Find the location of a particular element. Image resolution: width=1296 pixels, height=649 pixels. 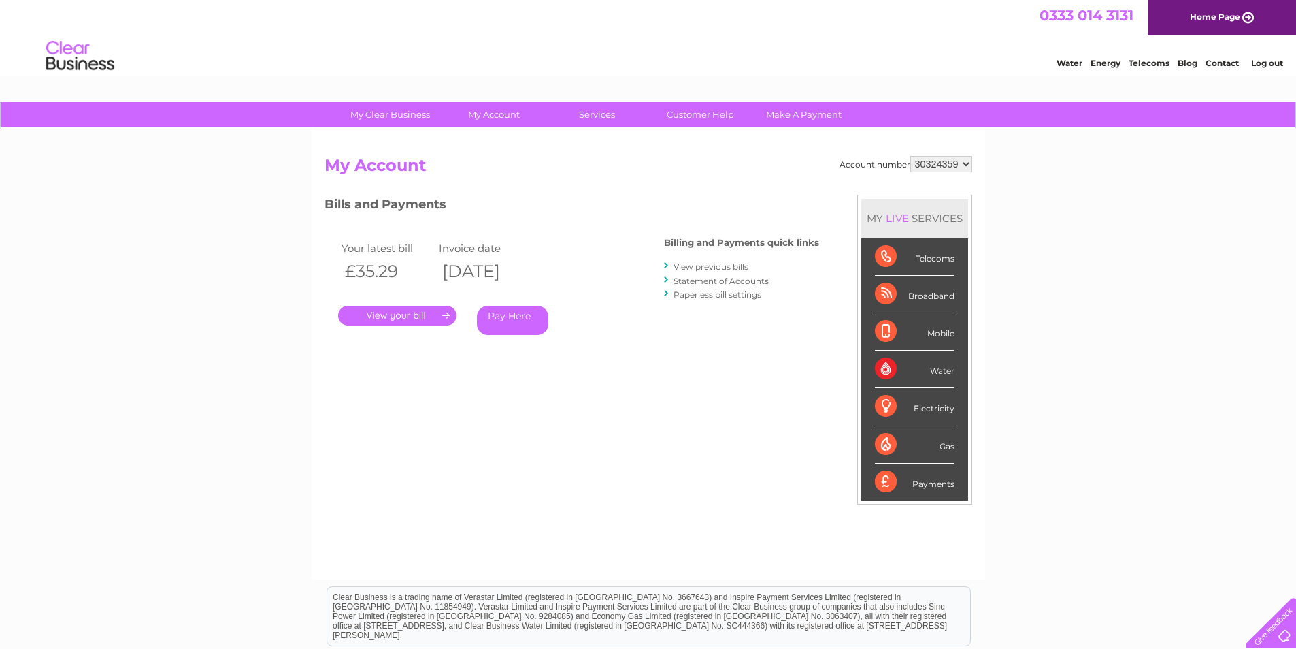

div: Mobile is located at coordinates (915, 331).